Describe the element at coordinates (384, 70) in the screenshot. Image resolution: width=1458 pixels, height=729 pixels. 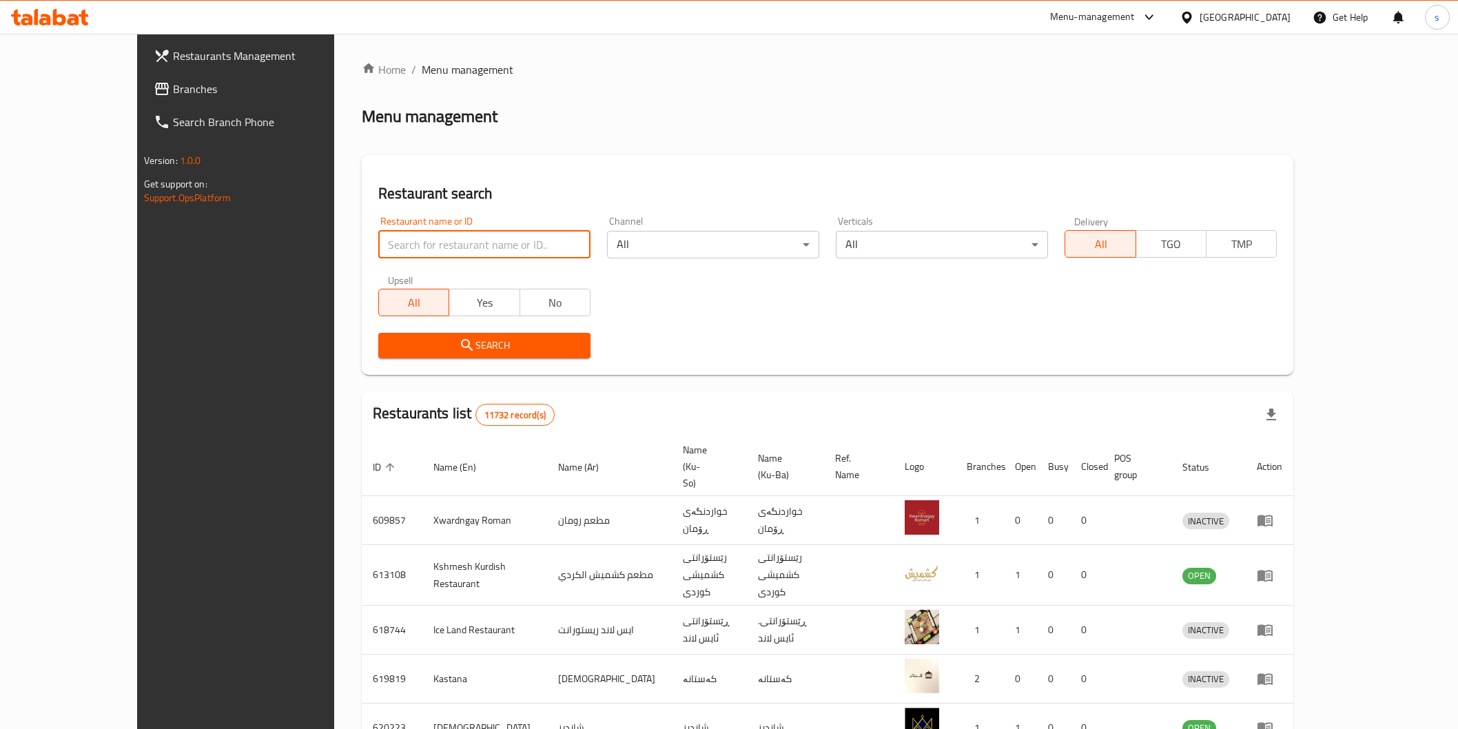
I see `a: Home` at that location.